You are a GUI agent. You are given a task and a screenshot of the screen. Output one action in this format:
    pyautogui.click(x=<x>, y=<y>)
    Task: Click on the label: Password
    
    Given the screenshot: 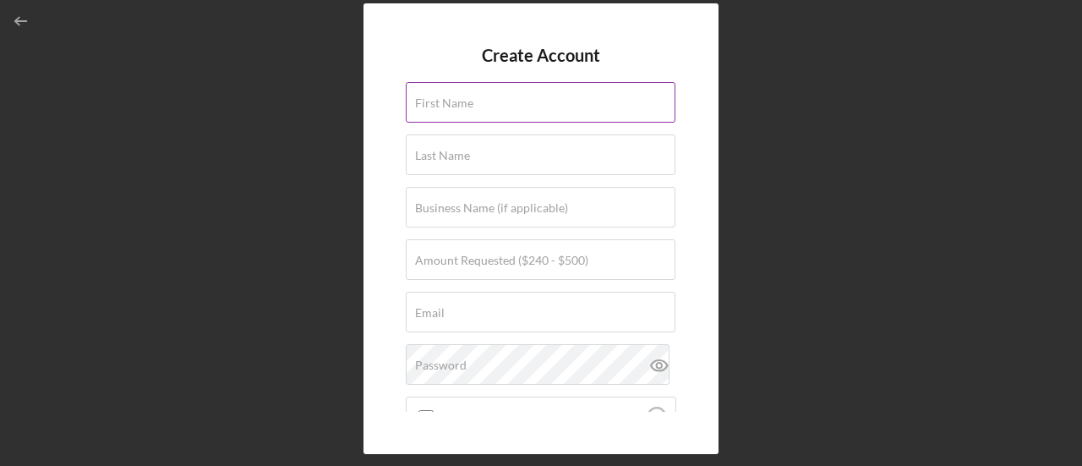 What is the action you would take?
    pyautogui.click(x=440, y=365)
    